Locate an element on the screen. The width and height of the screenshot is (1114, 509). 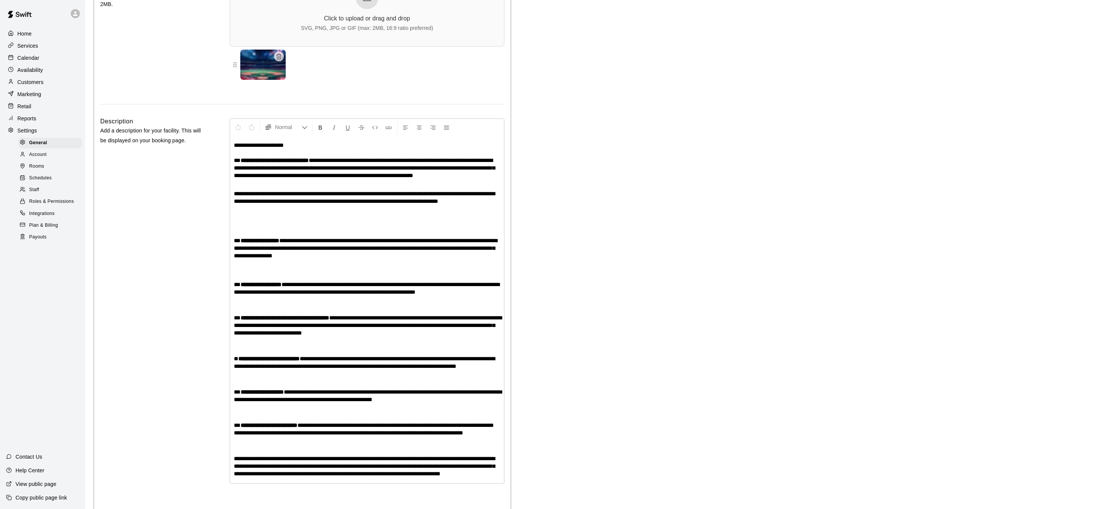
div: Roles & Permissions is located at coordinates (50, 202).